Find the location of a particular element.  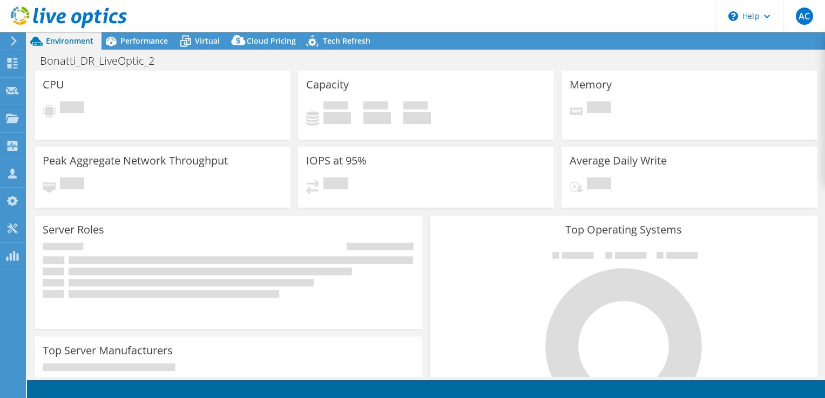

span: Cloud Pricing is located at coordinates (271, 40).